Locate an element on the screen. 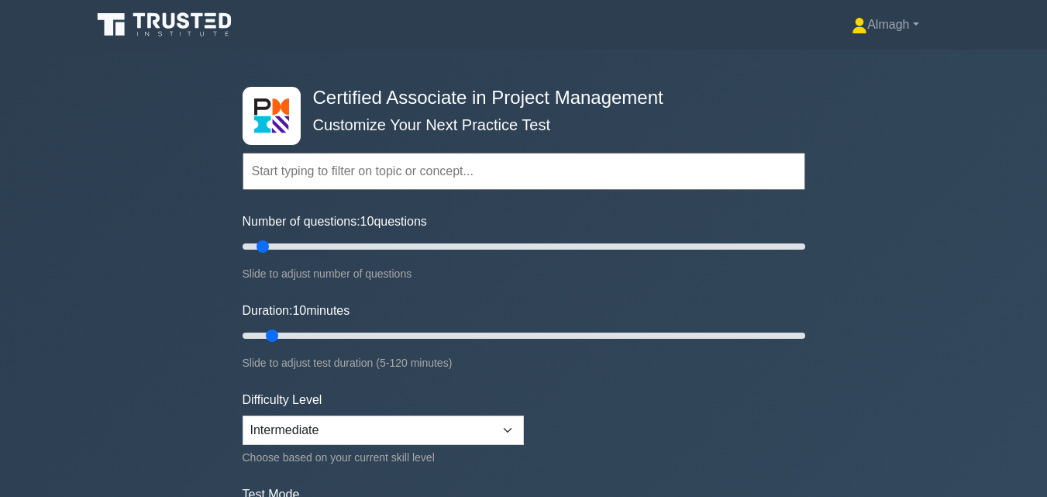 The width and height of the screenshot is (1047, 497). div: Slide to adjust test duration (5-120 minutes) is located at coordinates (524, 363).